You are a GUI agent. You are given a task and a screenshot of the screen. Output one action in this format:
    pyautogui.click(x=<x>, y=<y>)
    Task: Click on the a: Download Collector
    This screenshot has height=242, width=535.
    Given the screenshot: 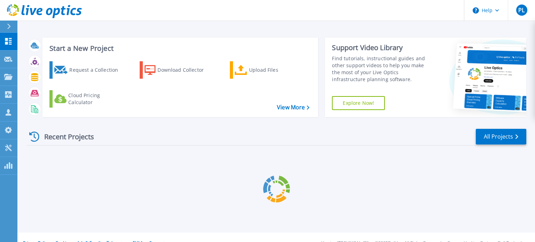 What is the action you would take?
    pyautogui.click(x=178, y=70)
    